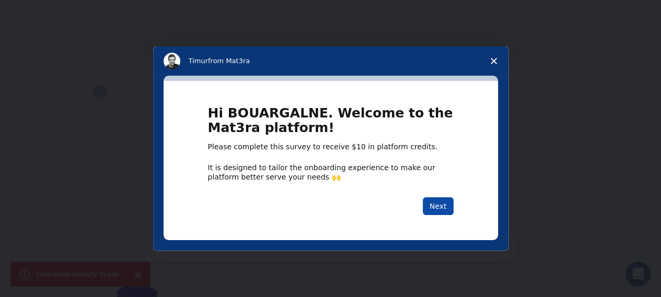 The width and height of the screenshot is (661, 297). Describe the element at coordinates (198, 61) in the screenshot. I see `span: Timur` at that location.